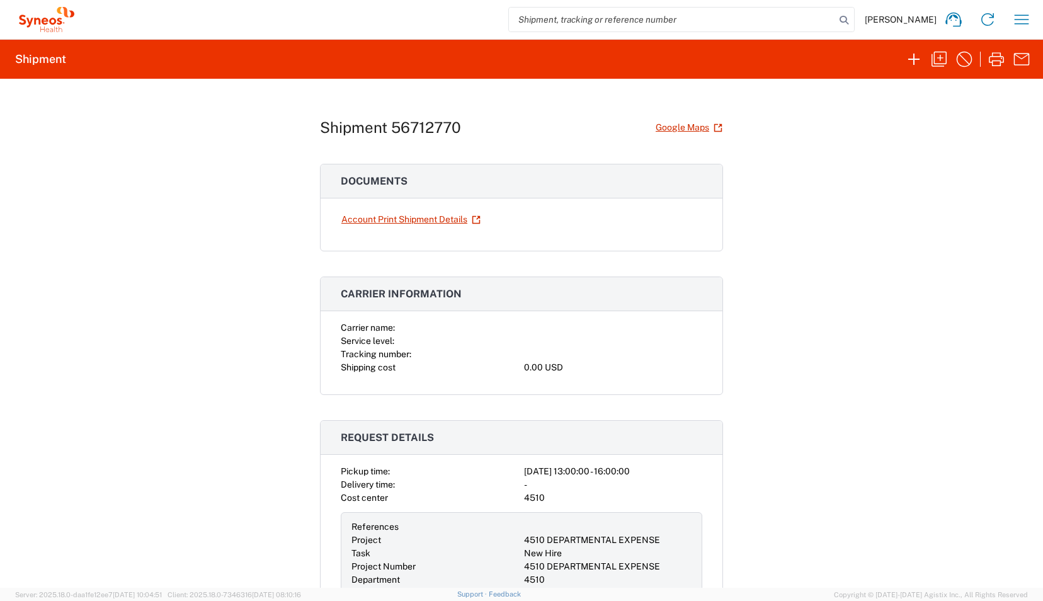  I want to click on span: Pickup time:, so click(365, 471).